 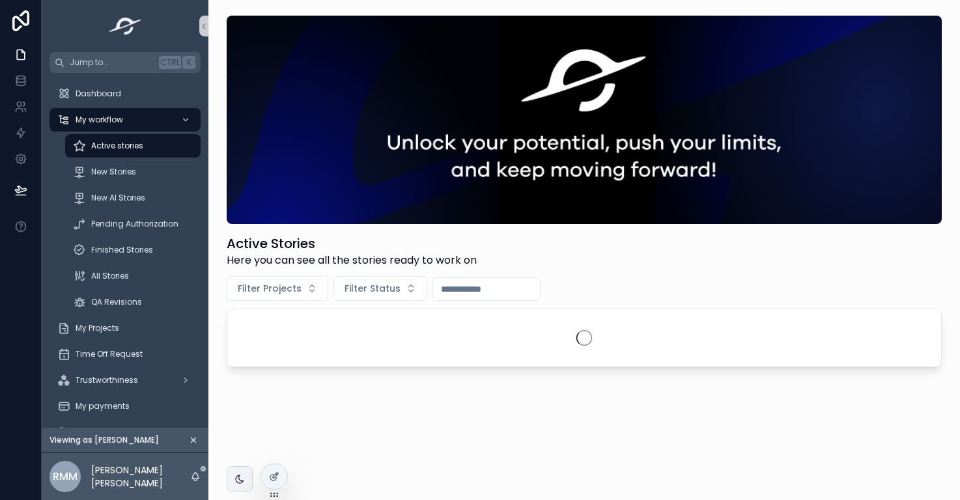 What do you see at coordinates (125, 354) in the screenshot?
I see `a: Time Off Request` at bounding box center [125, 354].